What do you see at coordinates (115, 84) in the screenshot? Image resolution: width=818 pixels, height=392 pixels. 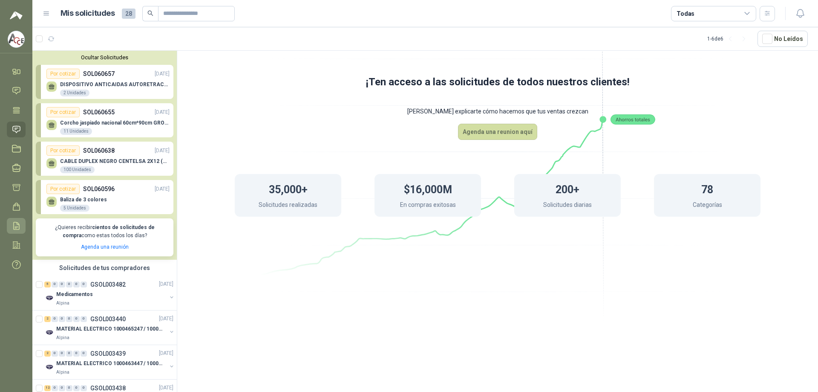 I see `p: DISPOSITIVO ANTICAIDAS AUTORETRACTIL` at bounding box center [115, 84].